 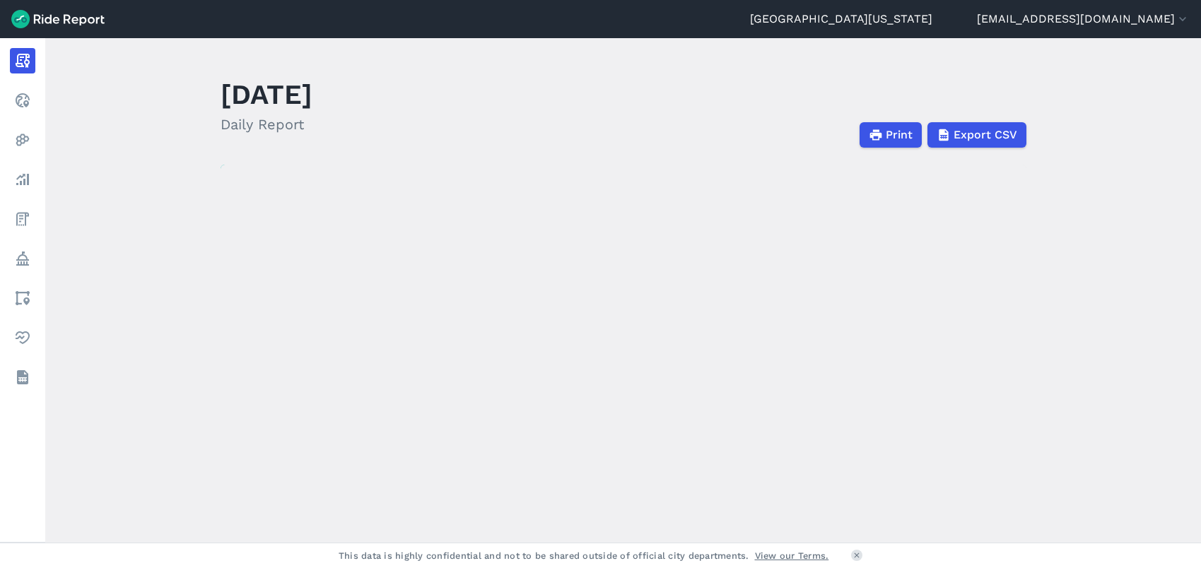 I want to click on button: Print, so click(x=890, y=135).